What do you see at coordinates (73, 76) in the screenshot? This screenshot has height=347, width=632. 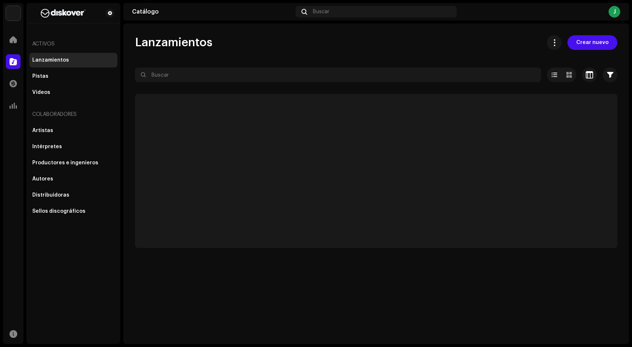 I see `re-m-nav-item: Pistas` at bounding box center [73, 76].